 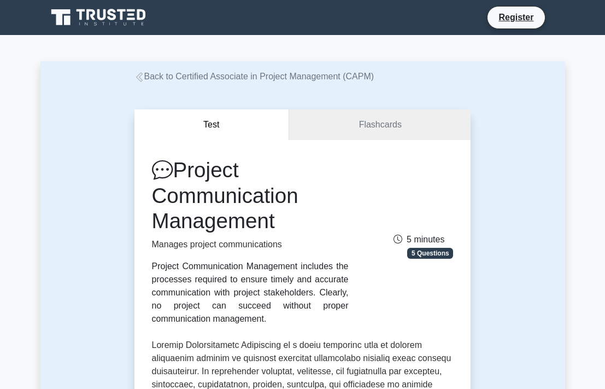 What do you see at coordinates (430, 253) in the screenshot?
I see `span: 5 Questions` at bounding box center [430, 253].